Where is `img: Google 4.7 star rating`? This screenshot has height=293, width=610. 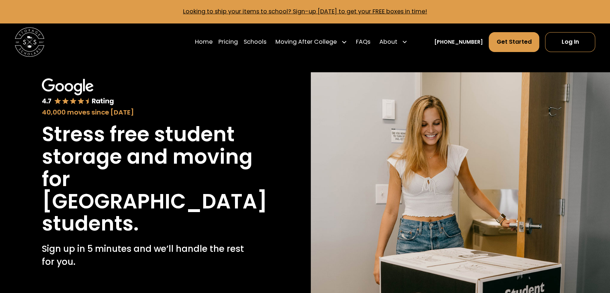
img: Google 4.7 star rating is located at coordinates (78, 92).